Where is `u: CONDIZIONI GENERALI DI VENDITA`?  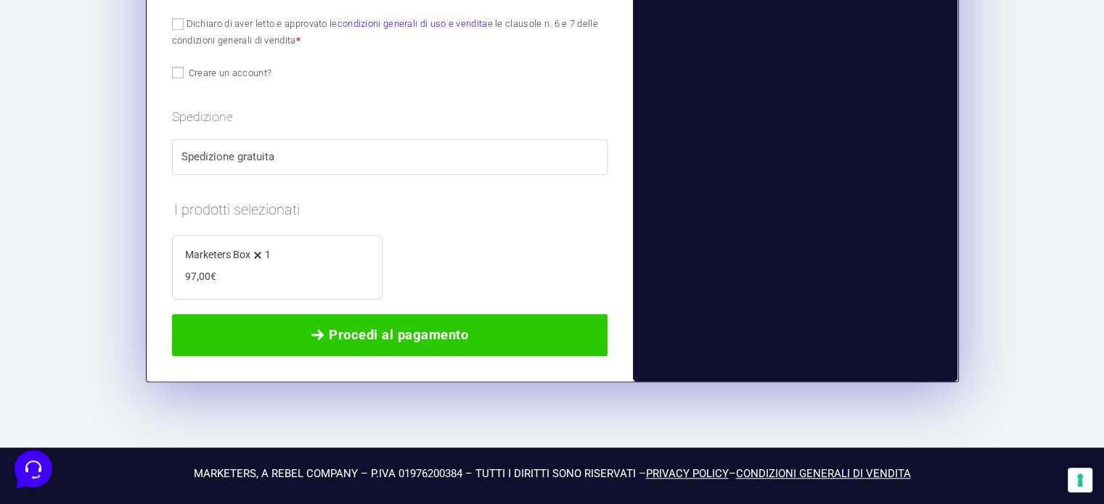 u: CONDIZIONI GENERALI DI VENDITA is located at coordinates (823, 474).